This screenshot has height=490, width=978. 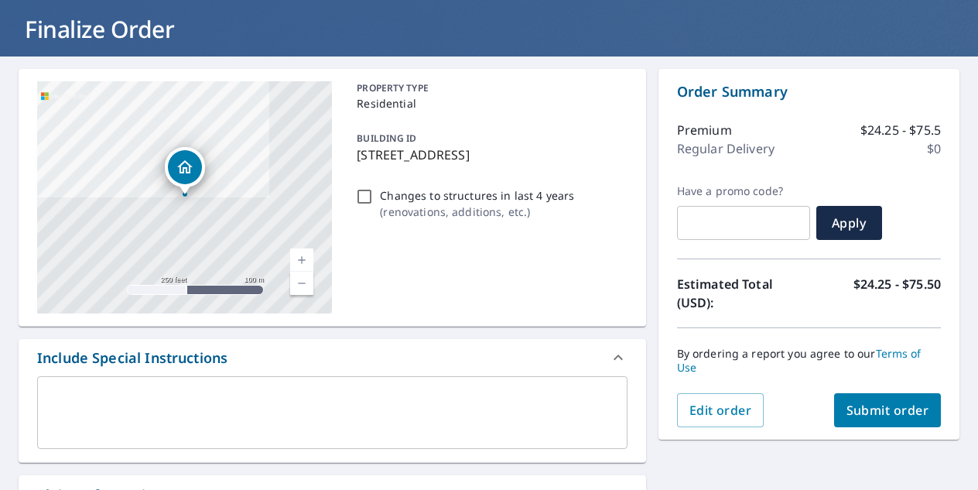 I want to click on p: $24.25 - $75.50, so click(x=897, y=293).